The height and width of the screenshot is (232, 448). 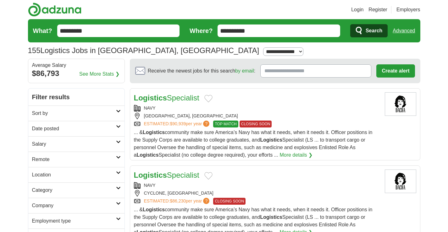 I want to click on a: ESTIMATED:$90,939per year?, so click(x=177, y=124).